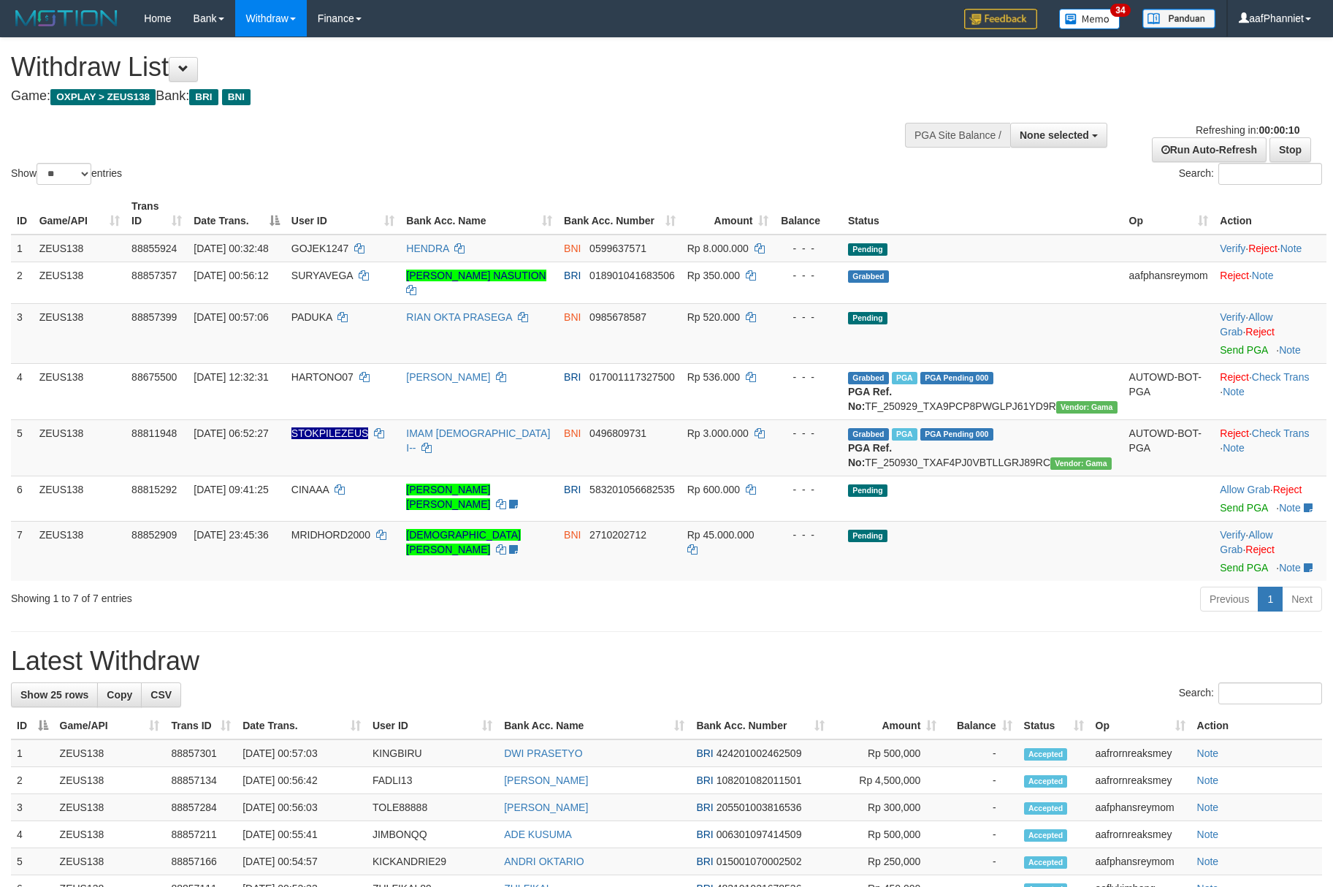  I want to click on a: Next, so click(1301, 599).